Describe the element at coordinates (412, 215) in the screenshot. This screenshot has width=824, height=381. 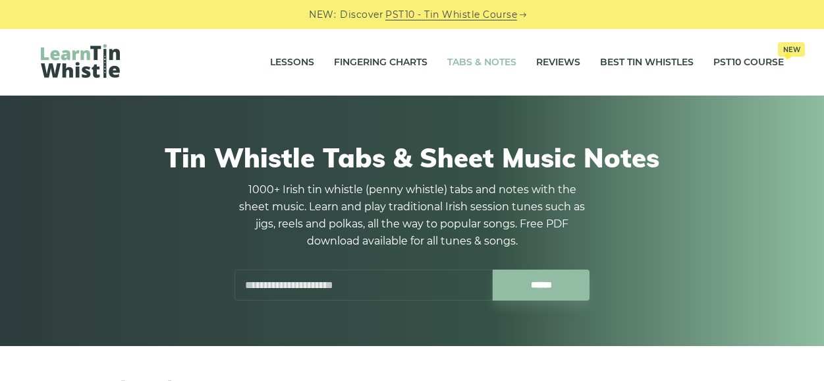
I see `p: 1000+ Irish tin whistle (penny whistle) tabs and notes with the sheet music. Learn and play tradi...` at that location.